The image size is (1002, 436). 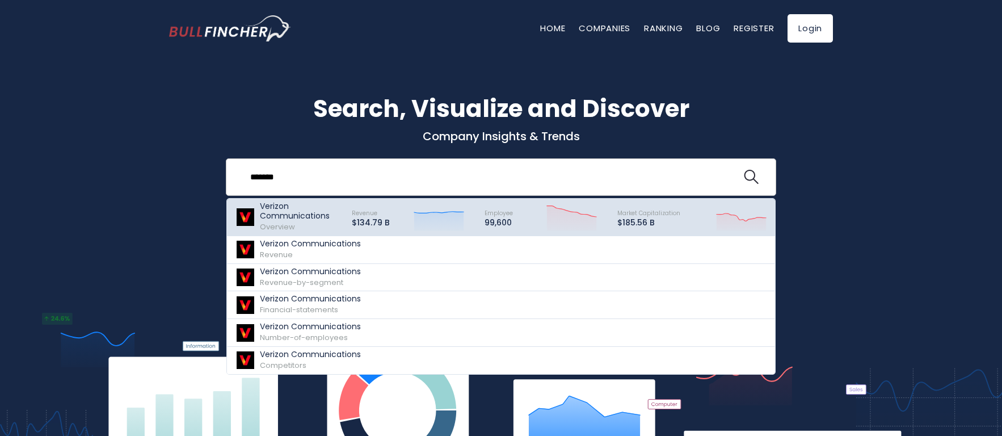 What do you see at coordinates (751, 177) in the screenshot?
I see `img: search icon` at bounding box center [751, 177].